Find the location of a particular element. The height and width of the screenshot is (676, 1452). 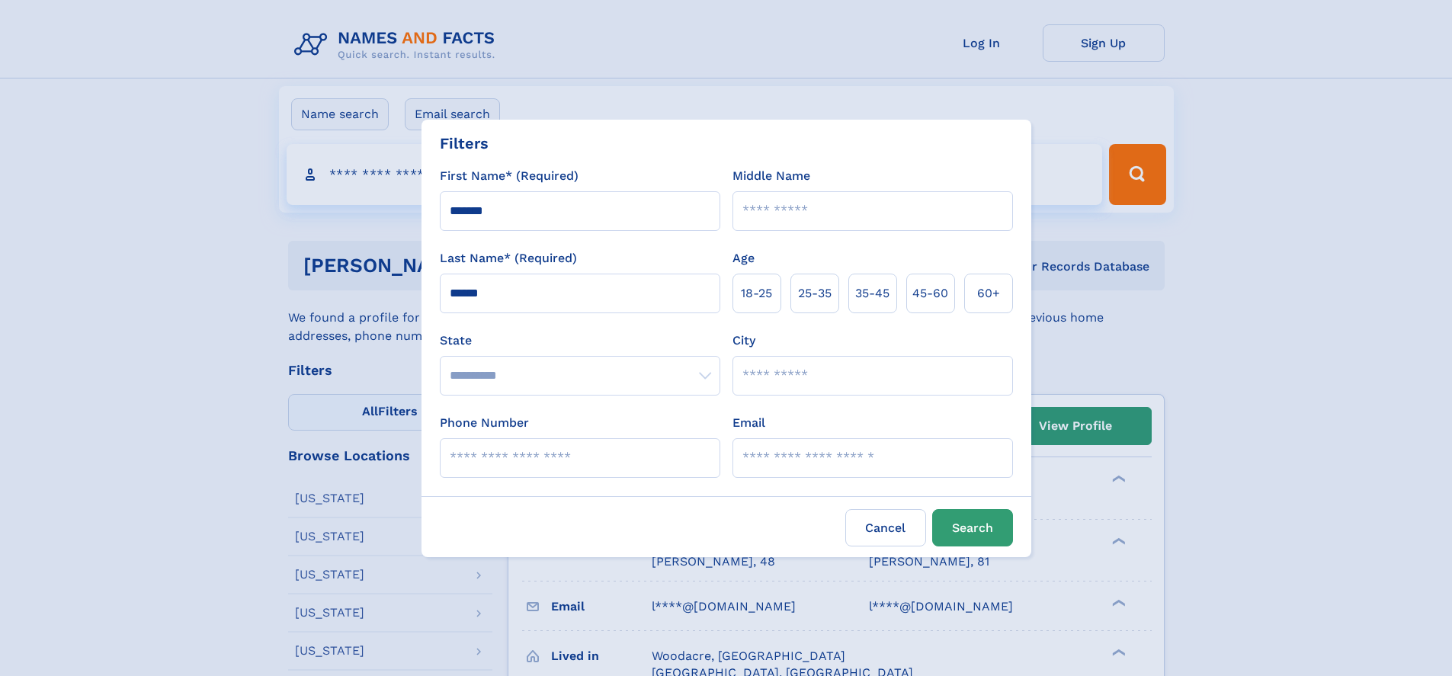

label: Cancel is located at coordinates (885, 527).